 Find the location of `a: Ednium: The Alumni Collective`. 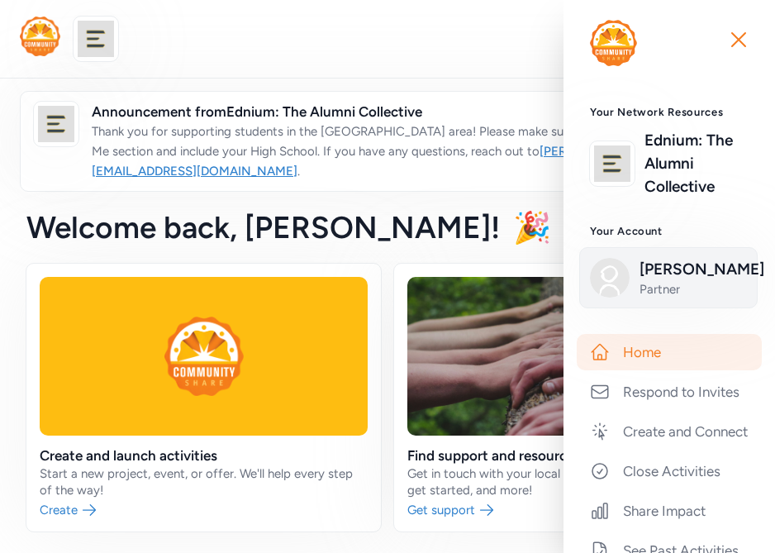

a: Ednium: The Alumni Collective is located at coordinates (697, 164).